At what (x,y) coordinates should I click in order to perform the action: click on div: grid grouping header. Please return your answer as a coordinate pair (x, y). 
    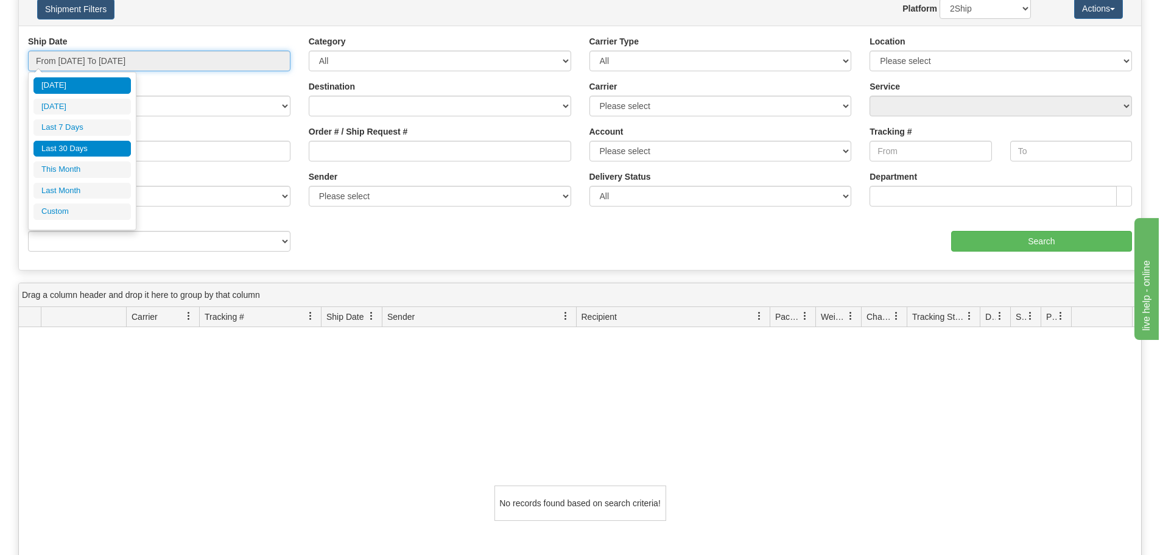
    Looking at the image, I should click on (580, 295).